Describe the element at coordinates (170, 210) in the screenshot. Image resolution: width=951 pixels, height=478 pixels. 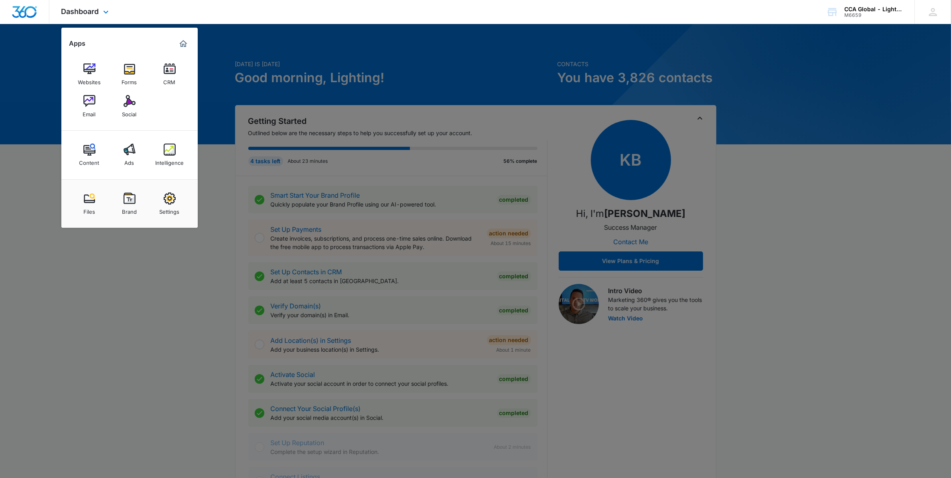
I see `div: Settings` at that location.